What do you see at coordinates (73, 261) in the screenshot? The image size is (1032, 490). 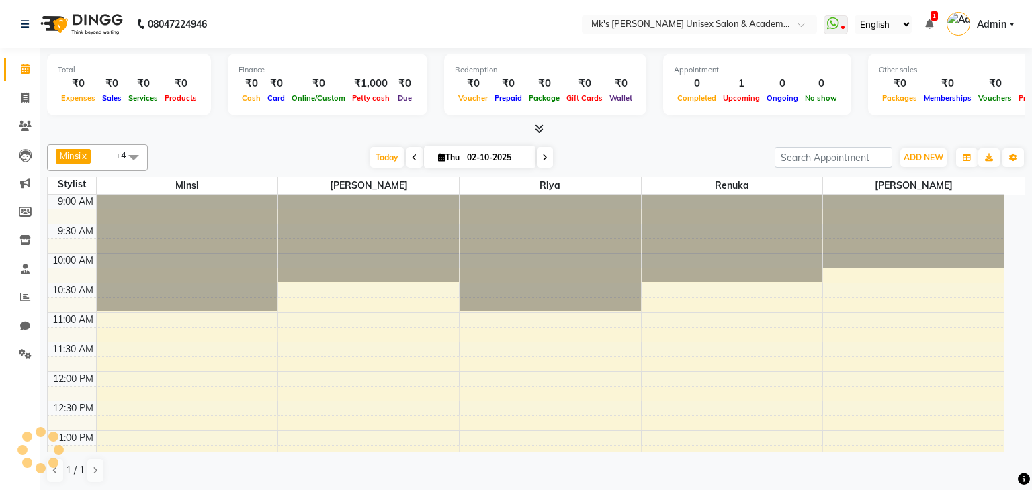 I see `div: 10:00 AM` at bounding box center [73, 261].